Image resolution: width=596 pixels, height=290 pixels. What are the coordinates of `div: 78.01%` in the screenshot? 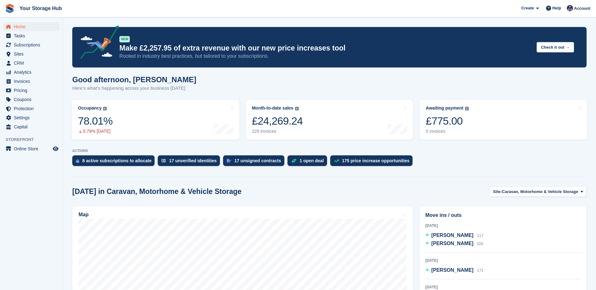 It's located at (95, 121).